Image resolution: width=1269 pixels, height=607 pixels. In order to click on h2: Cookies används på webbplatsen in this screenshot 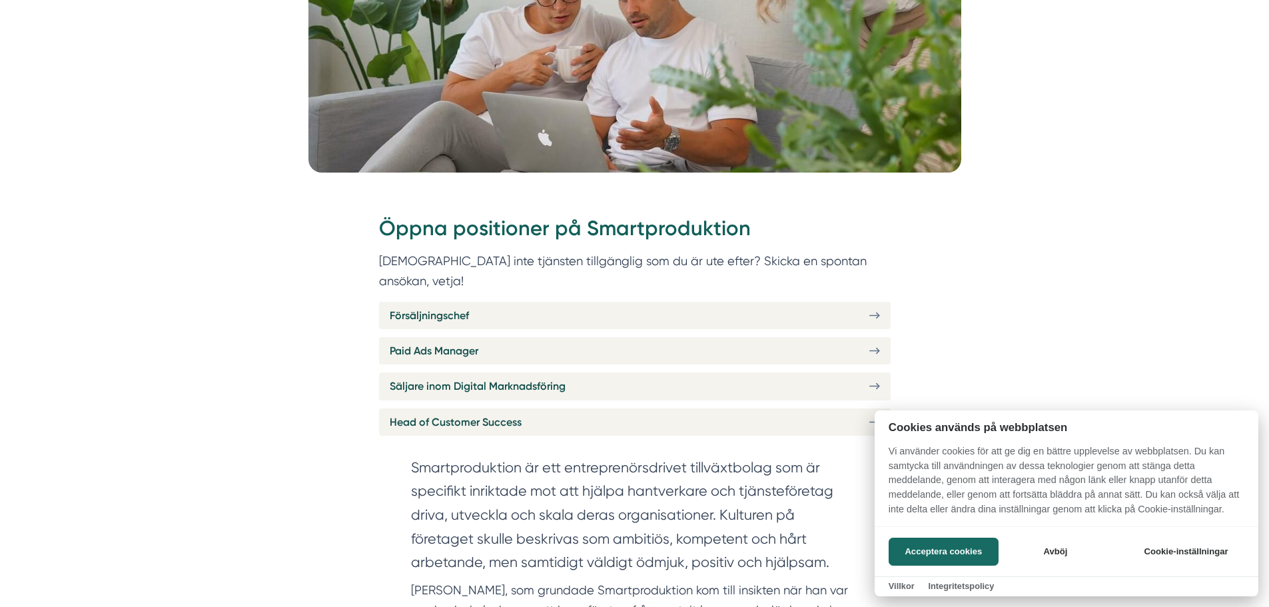, I will do `click(1067, 427)`.